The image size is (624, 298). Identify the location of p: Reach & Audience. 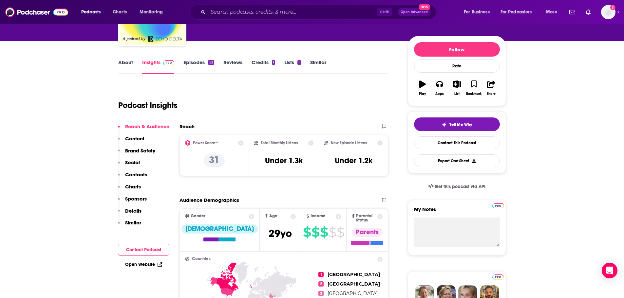
(147, 126).